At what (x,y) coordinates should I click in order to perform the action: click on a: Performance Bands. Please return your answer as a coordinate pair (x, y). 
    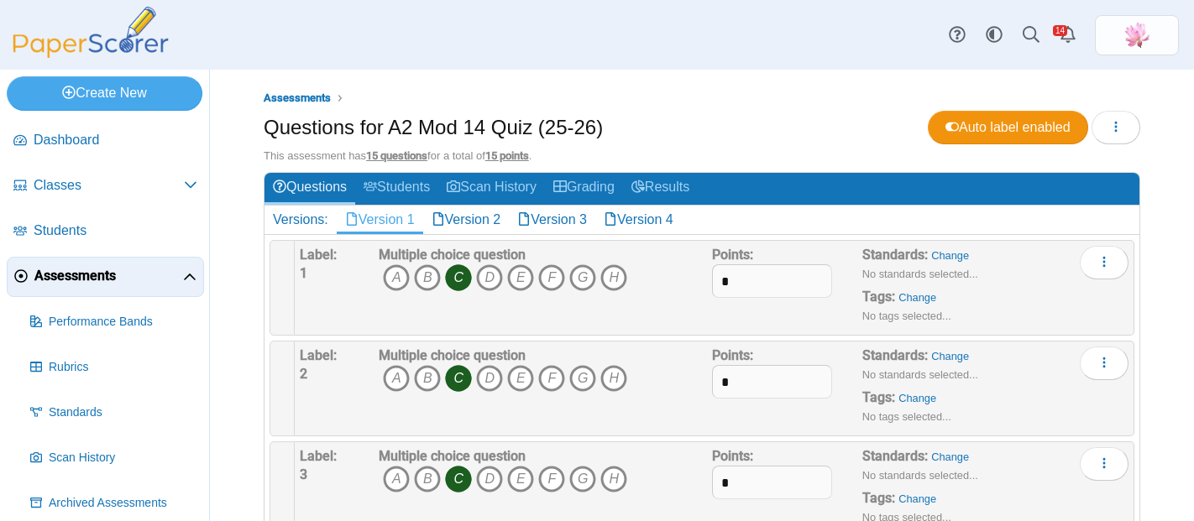
    Looking at the image, I should click on (113, 322).